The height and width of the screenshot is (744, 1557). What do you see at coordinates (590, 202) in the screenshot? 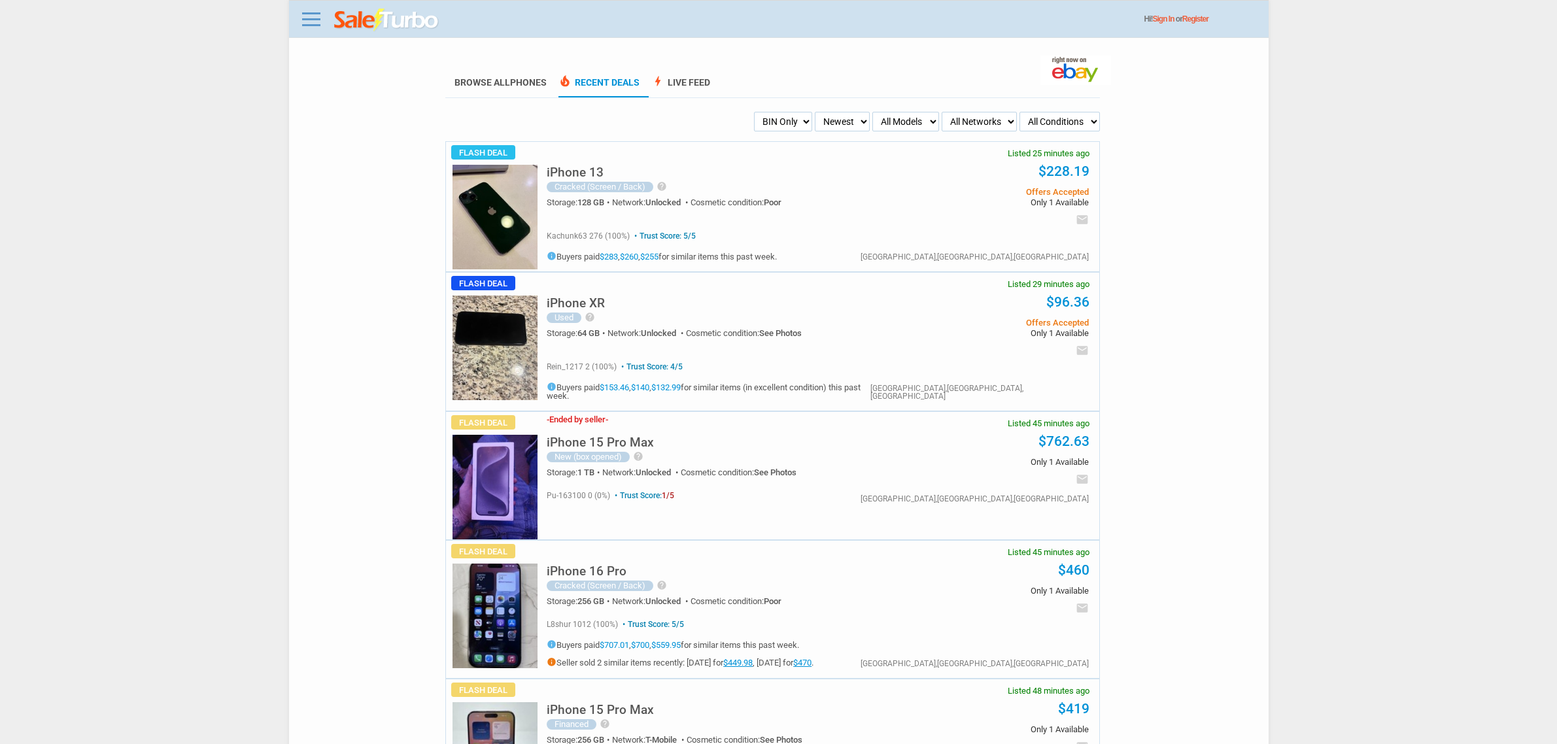
I see `span: 128 GB` at bounding box center [590, 202].